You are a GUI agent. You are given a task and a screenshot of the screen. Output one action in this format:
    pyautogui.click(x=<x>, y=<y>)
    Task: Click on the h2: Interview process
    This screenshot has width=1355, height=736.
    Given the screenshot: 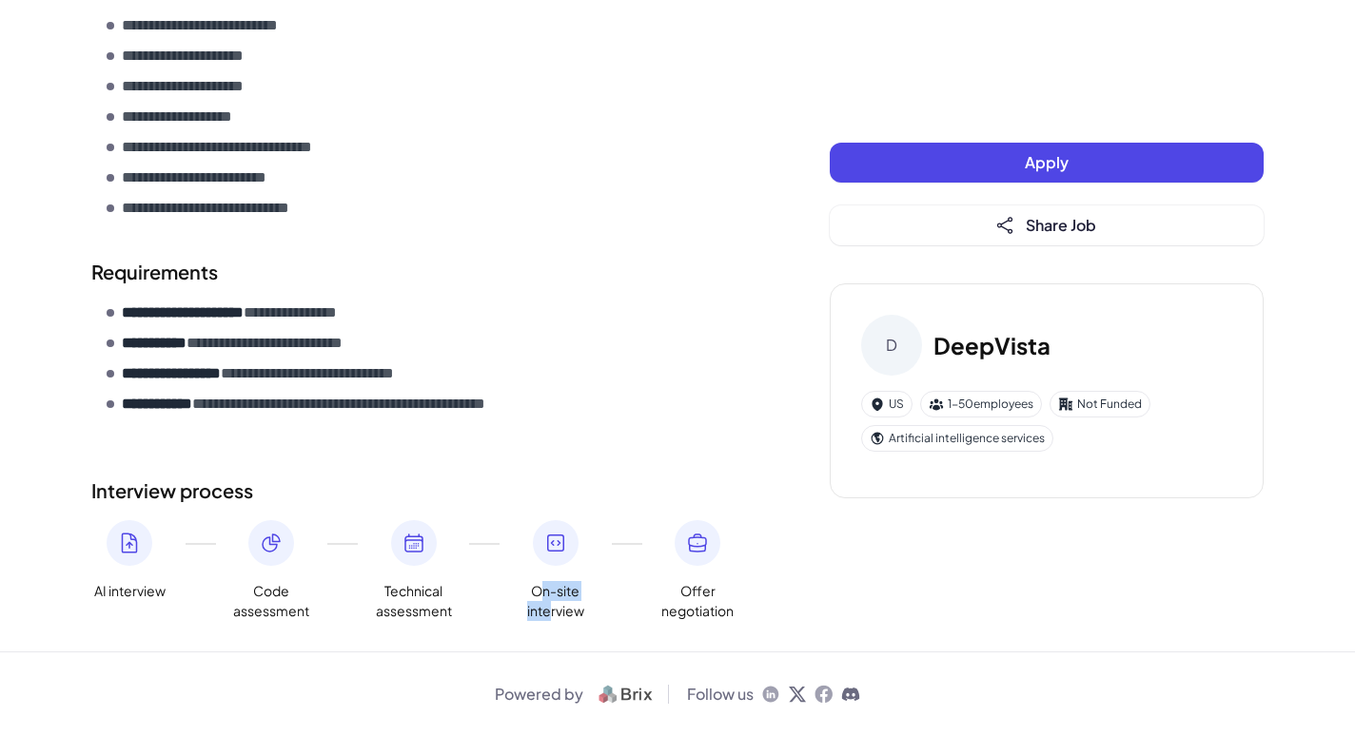 What is the action you would take?
    pyautogui.click(x=422, y=491)
    